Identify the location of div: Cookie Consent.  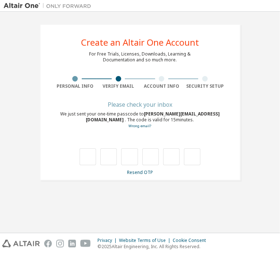
(191, 240).